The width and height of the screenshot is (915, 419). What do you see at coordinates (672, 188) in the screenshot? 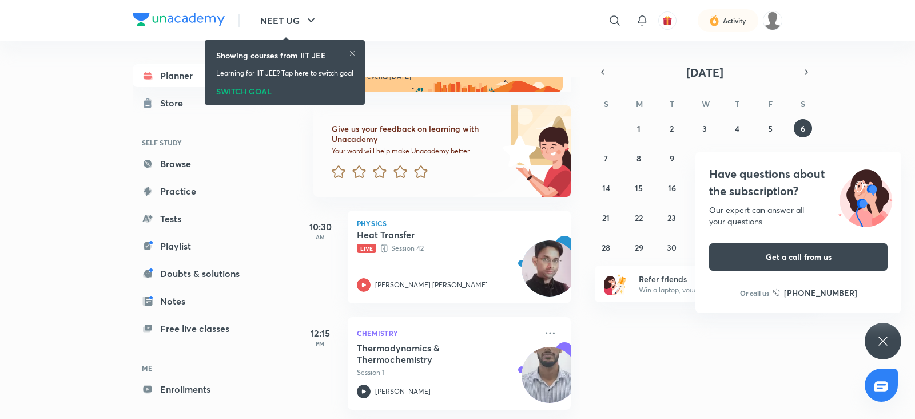
I see `button: September 16, 2025` at bounding box center [672, 188].